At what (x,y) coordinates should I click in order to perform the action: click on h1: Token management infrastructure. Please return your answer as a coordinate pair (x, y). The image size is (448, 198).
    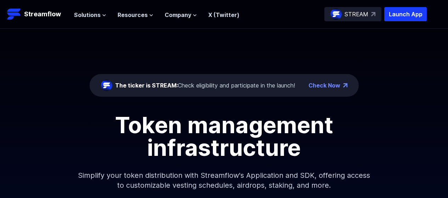
    Looking at the image, I should click on (224, 136).